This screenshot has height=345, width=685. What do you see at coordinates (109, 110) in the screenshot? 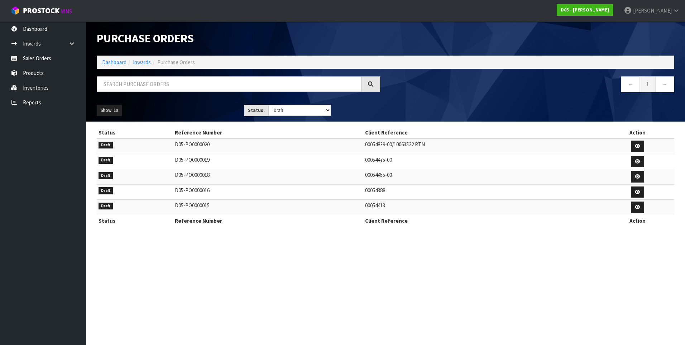
I see `button: Show: 10` at bounding box center [109, 110].